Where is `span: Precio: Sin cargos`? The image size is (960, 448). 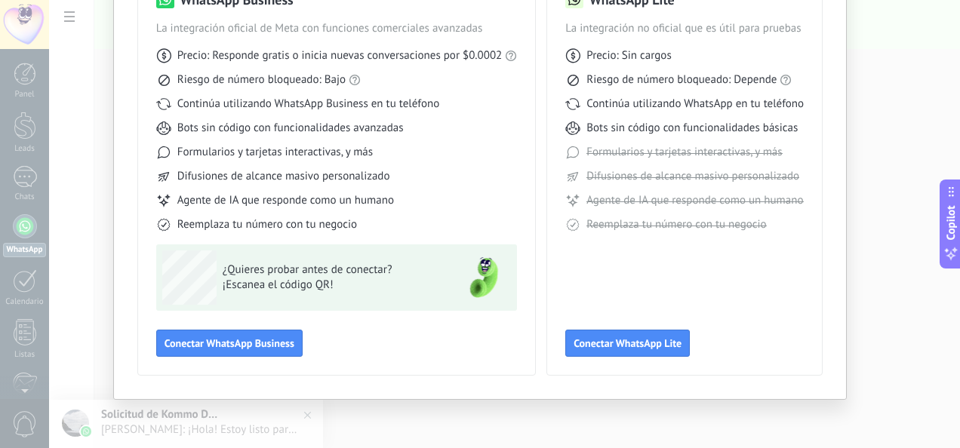 span: Precio: Sin cargos is located at coordinates (629, 56).